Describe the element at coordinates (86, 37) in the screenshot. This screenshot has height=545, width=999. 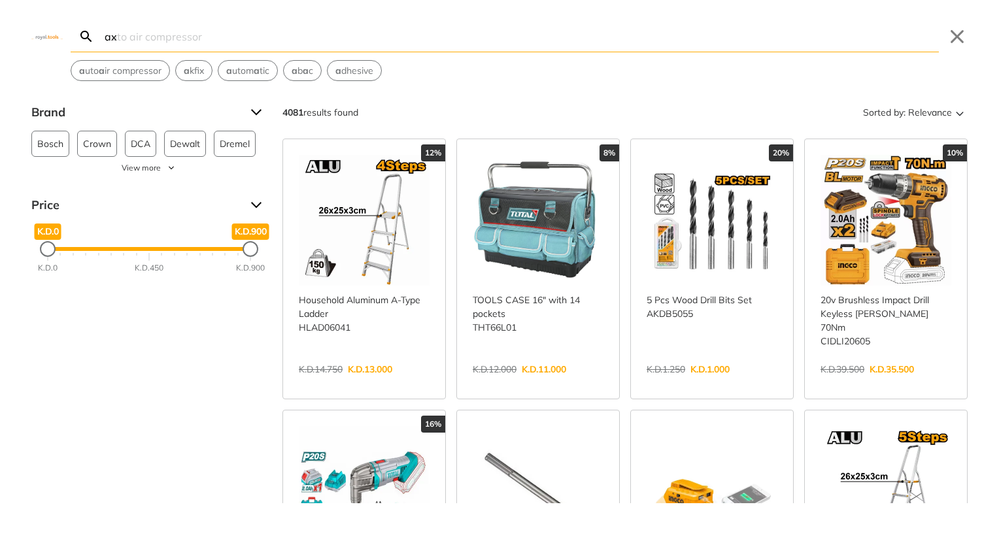
I see `svg: Search` at that location.